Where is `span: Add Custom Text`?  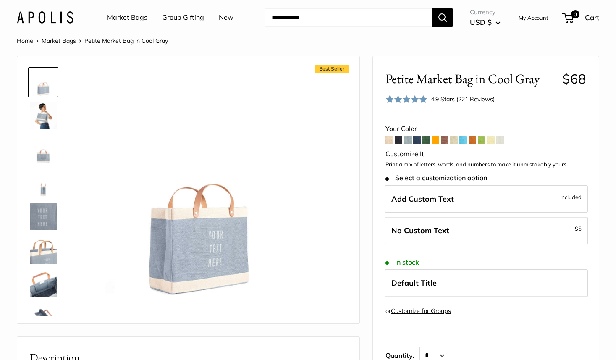 span: Add Custom Text is located at coordinates (422, 198).